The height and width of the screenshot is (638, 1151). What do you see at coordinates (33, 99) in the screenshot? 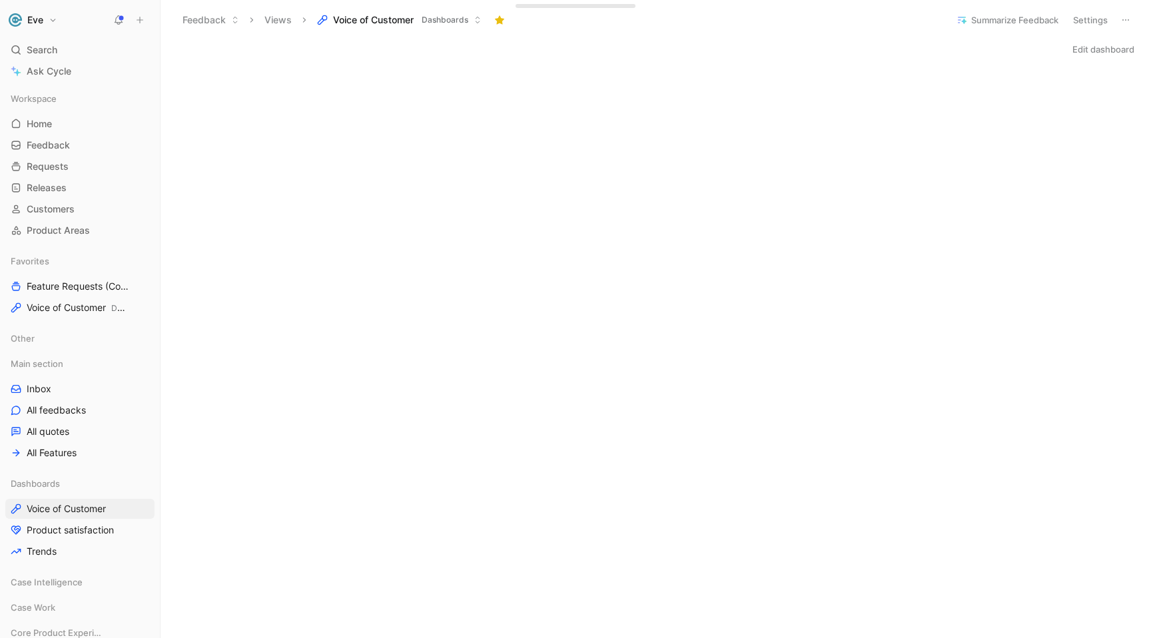
I see `span: Workspace` at bounding box center [33, 99].